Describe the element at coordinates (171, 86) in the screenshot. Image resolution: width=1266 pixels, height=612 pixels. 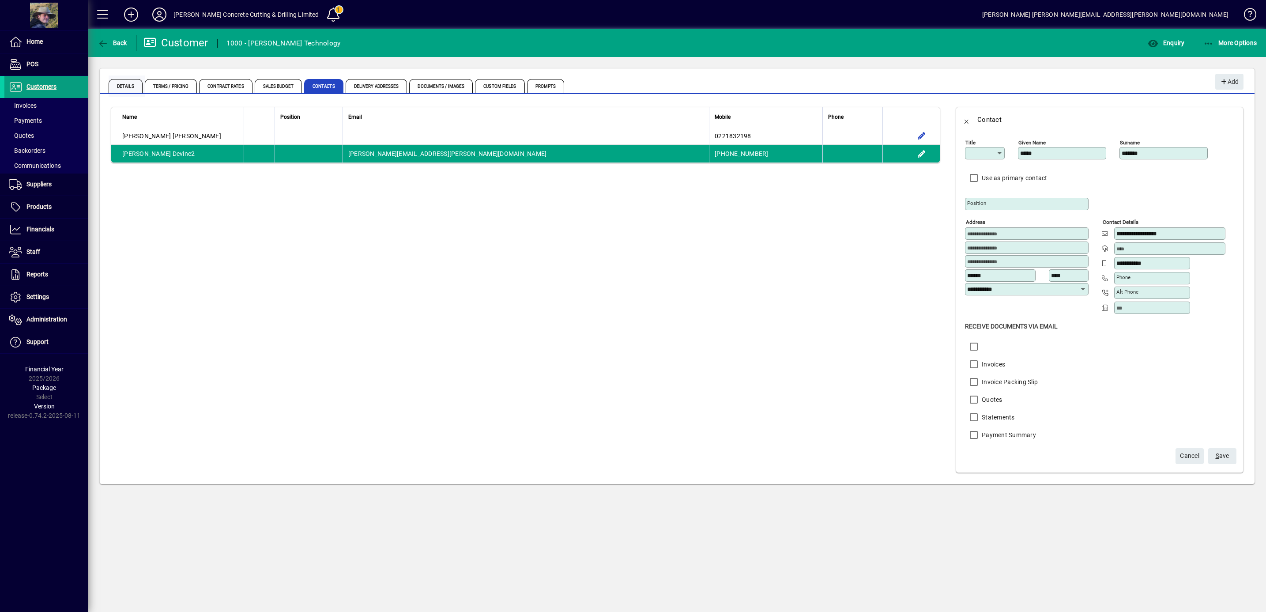
I see `span: Terms / Pricing` at that location.